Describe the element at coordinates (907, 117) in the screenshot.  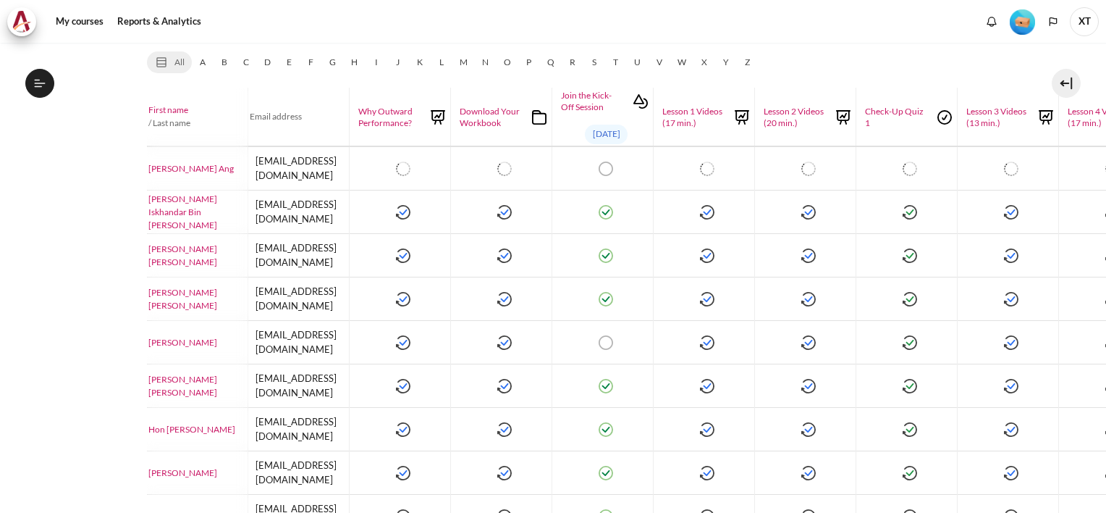
I see `a: Check-Up Quiz 1Quiz` at that location.